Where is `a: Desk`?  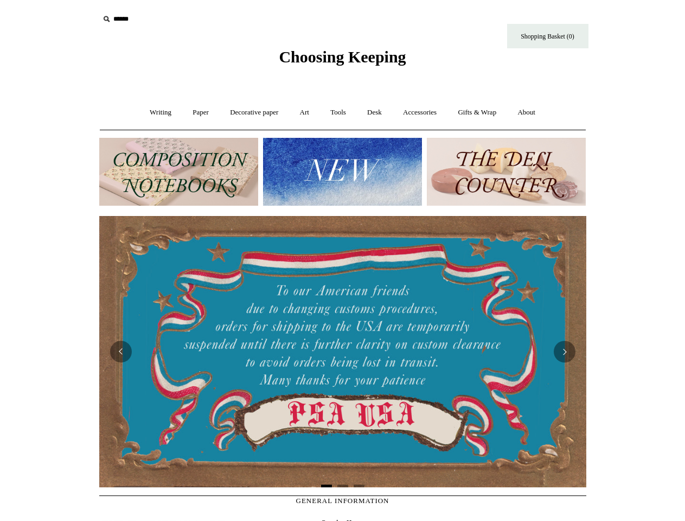
a: Desk is located at coordinates (374, 112).